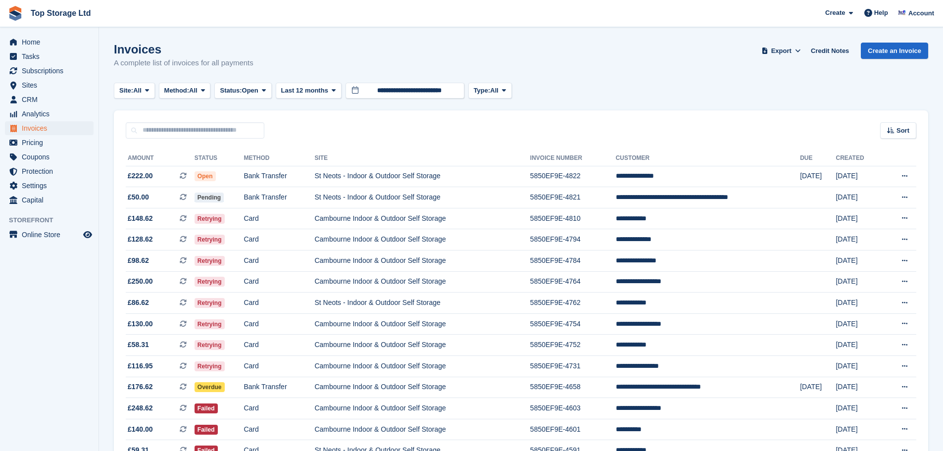  What do you see at coordinates (185, 91) in the screenshot?
I see `button: Method: All` at bounding box center [185, 91].